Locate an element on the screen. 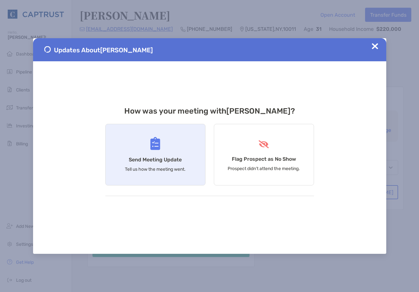 This screenshot has height=292, width=419. img: Flag Prospect as No Show is located at coordinates (263, 144).